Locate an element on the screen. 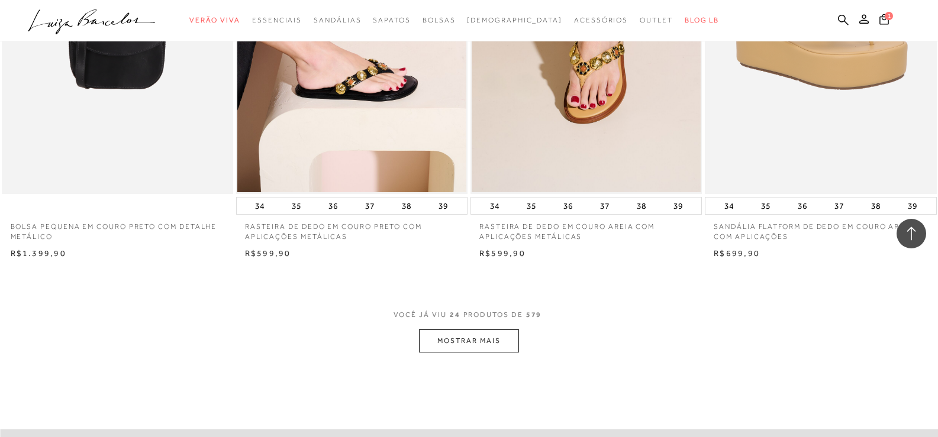 The height and width of the screenshot is (437, 938). span: R$1.399,90 is located at coordinates (38, 253).